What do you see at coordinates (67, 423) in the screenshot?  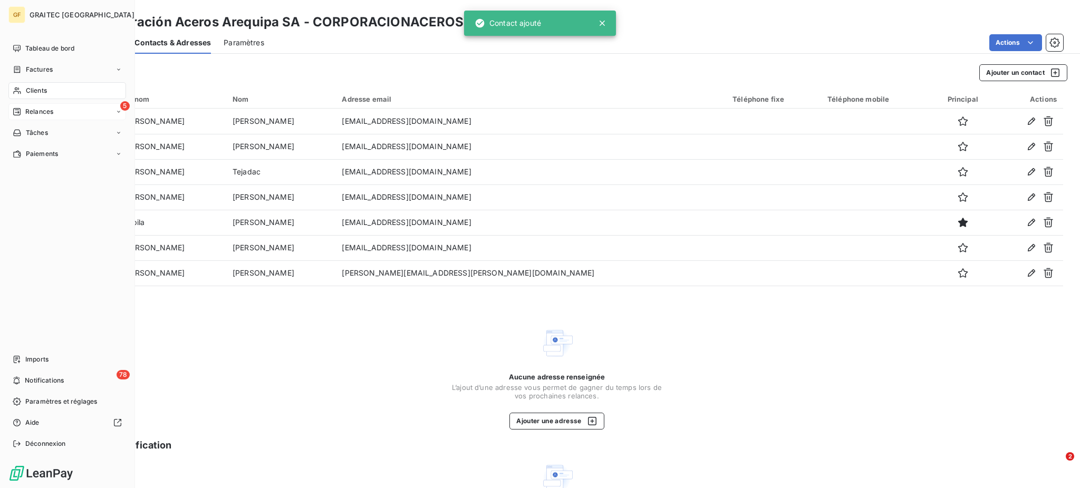 I see `a: Aide` at bounding box center [67, 423].